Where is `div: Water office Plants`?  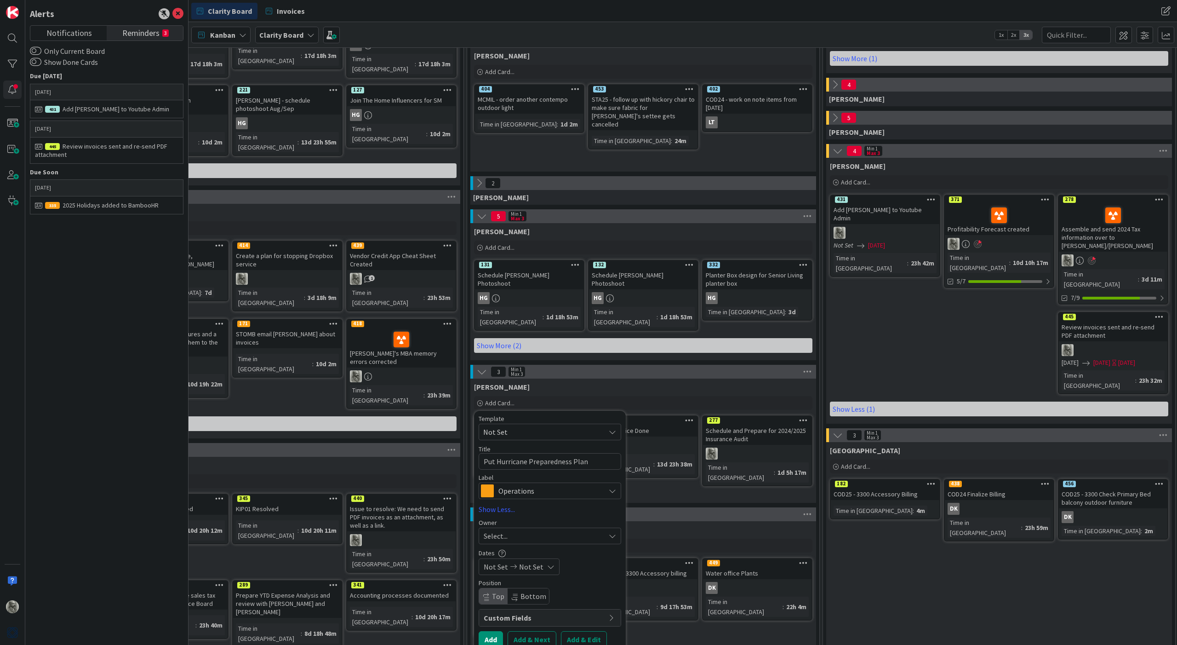
div: Water office Plants is located at coordinates (758, 573).